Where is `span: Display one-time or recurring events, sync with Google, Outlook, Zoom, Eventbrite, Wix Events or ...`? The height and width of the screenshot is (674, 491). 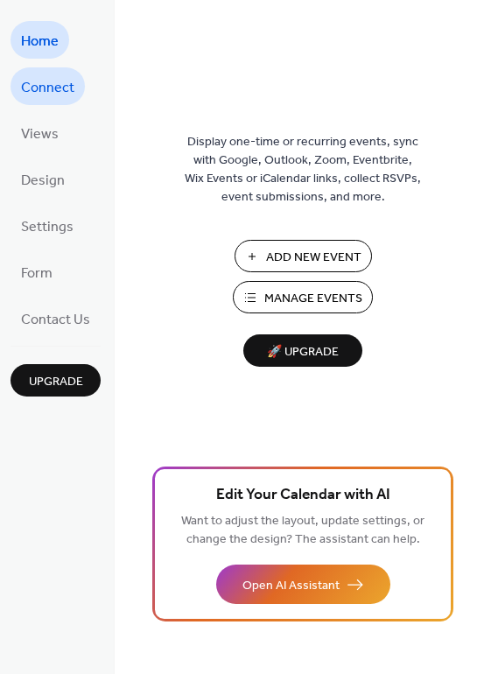
span: Display one-time or recurring events, sync with Google, Outlook, Zoom, Eventbrite, Wix Events or ... is located at coordinates (303, 170).